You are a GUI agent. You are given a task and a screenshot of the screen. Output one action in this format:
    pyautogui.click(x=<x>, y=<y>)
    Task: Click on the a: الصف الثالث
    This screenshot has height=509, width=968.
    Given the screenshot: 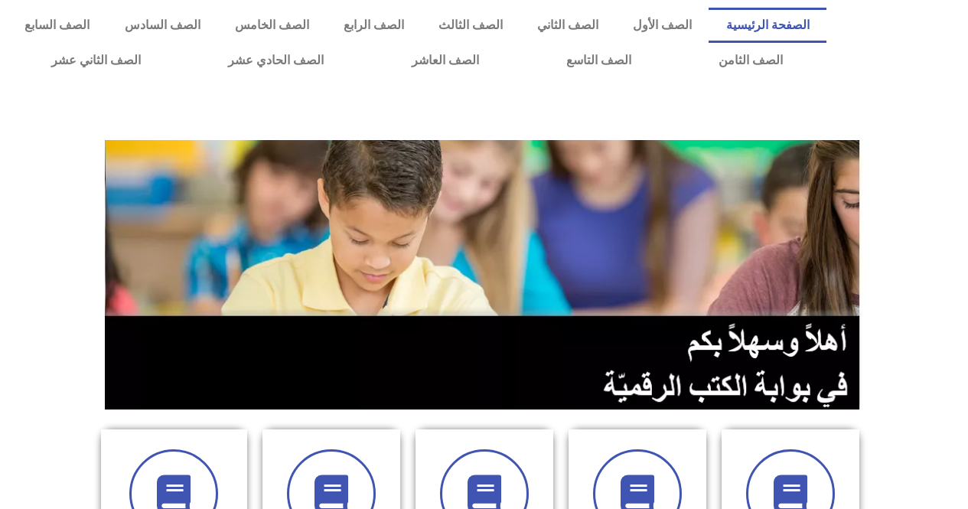 What is the action you would take?
    pyautogui.click(x=470, y=25)
    